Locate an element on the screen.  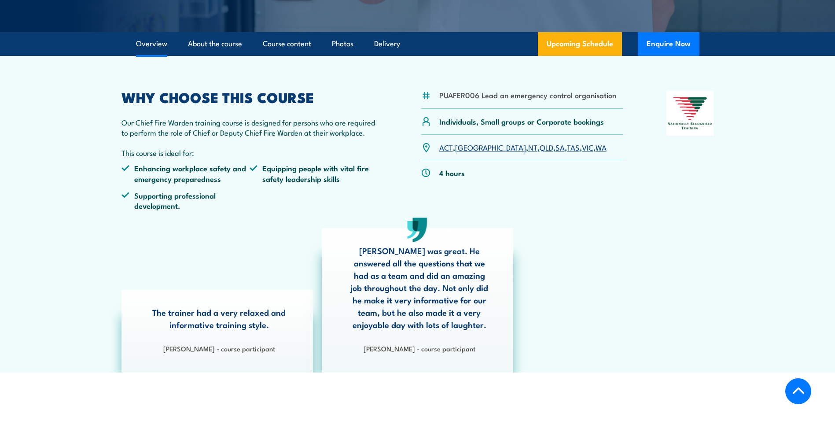
a: QLD is located at coordinates (546, 147).